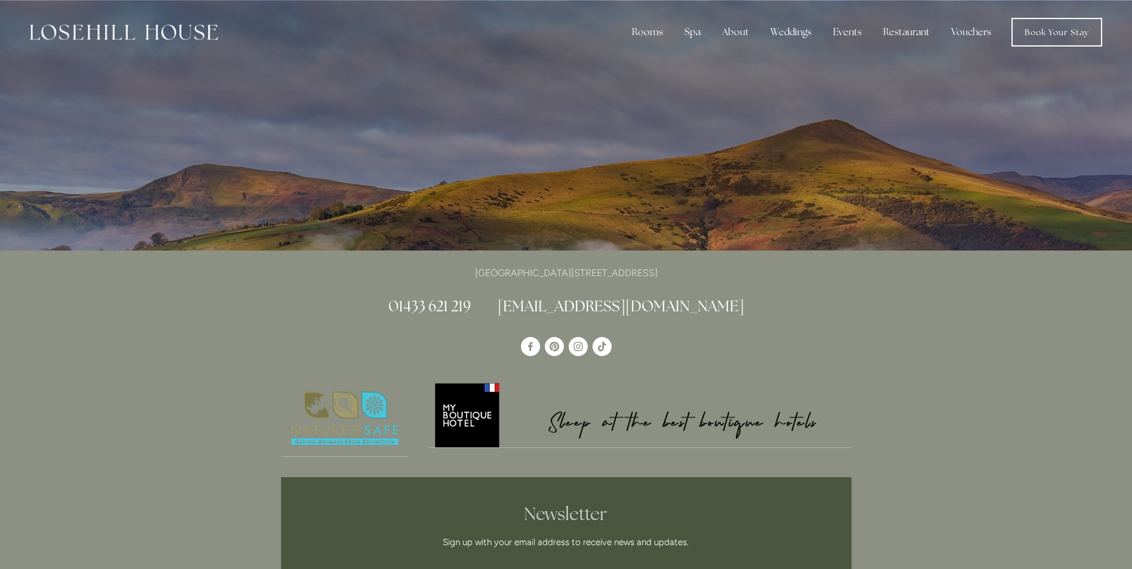  Describe the element at coordinates (566, 515) in the screenshot. I see `h2: Newsletter` at that location.